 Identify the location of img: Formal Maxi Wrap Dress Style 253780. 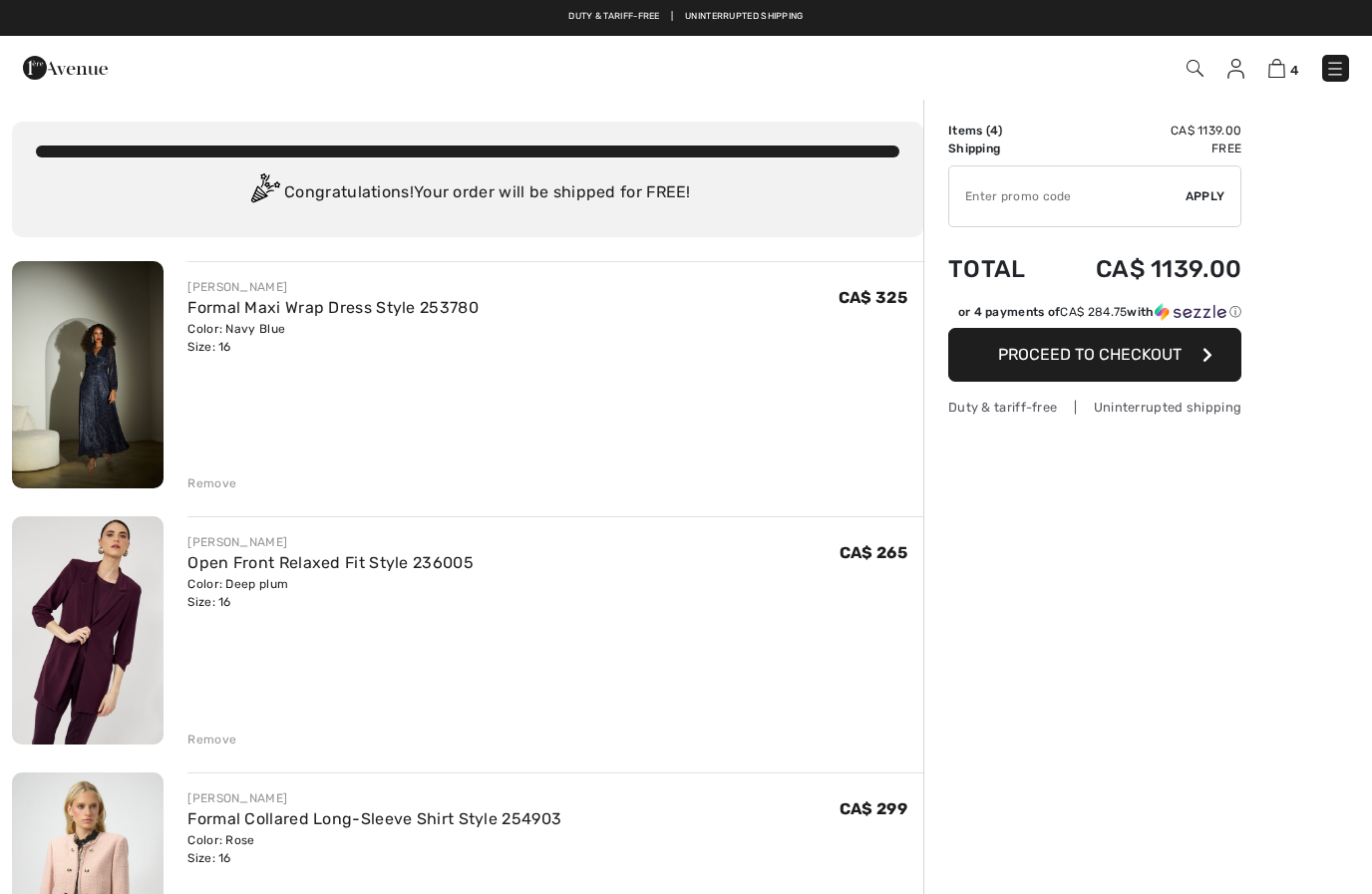
(88, 375).